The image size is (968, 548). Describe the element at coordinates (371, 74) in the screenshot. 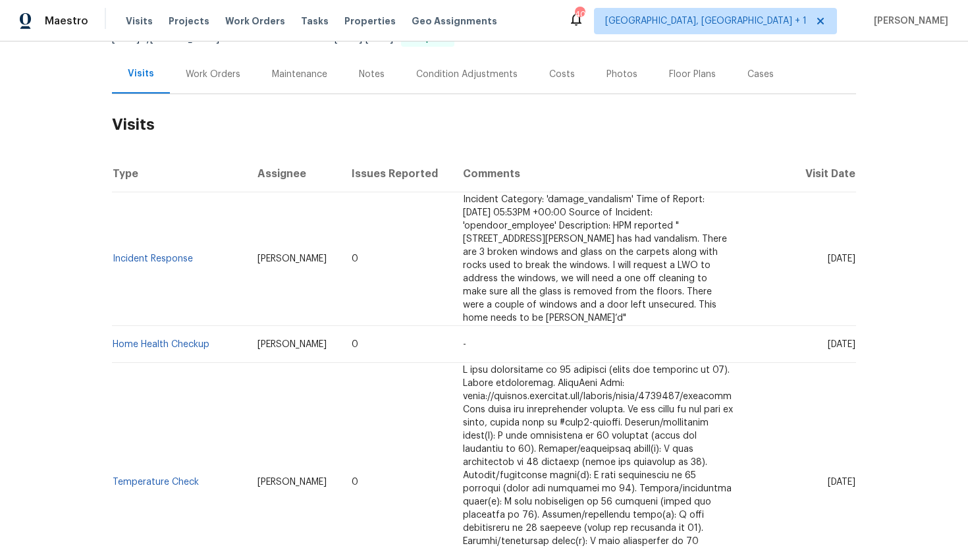

I see `div: Notes` at that location.